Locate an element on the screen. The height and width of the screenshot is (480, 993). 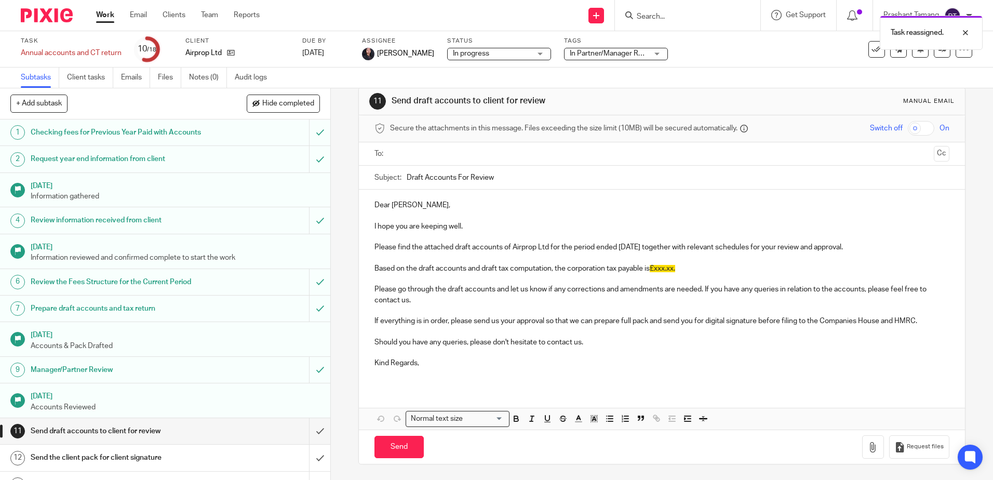
input: Search for option is located at coordinates (485, 419).